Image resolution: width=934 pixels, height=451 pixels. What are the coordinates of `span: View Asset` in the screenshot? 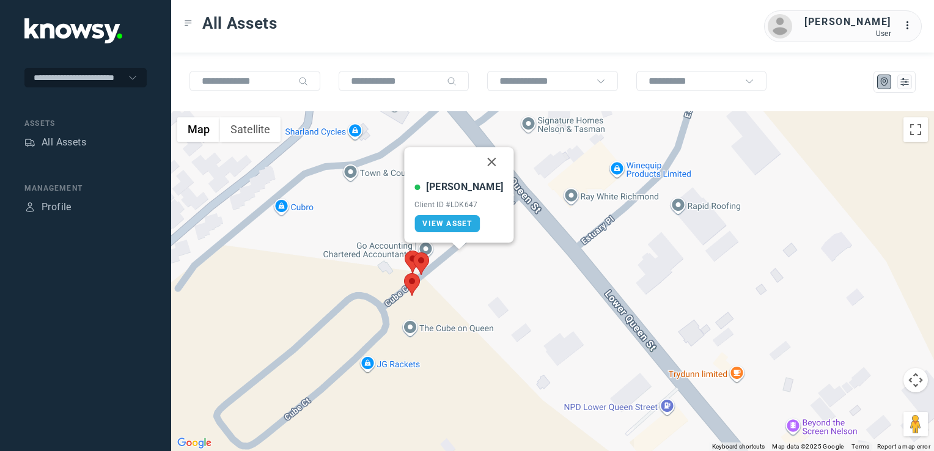 It's located at (447, 224).